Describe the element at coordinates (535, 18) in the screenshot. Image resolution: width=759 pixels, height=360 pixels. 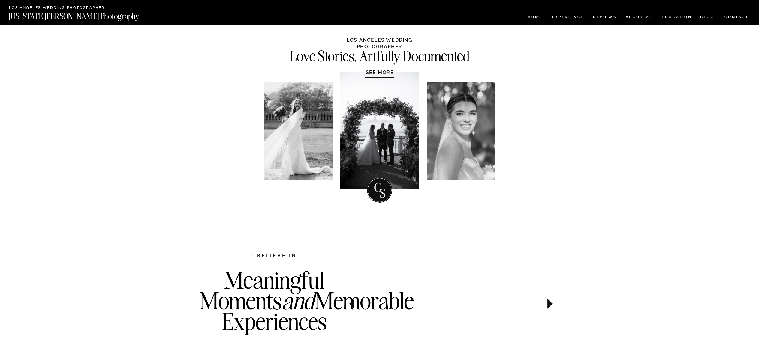
I see `nav: HOME` at that location.